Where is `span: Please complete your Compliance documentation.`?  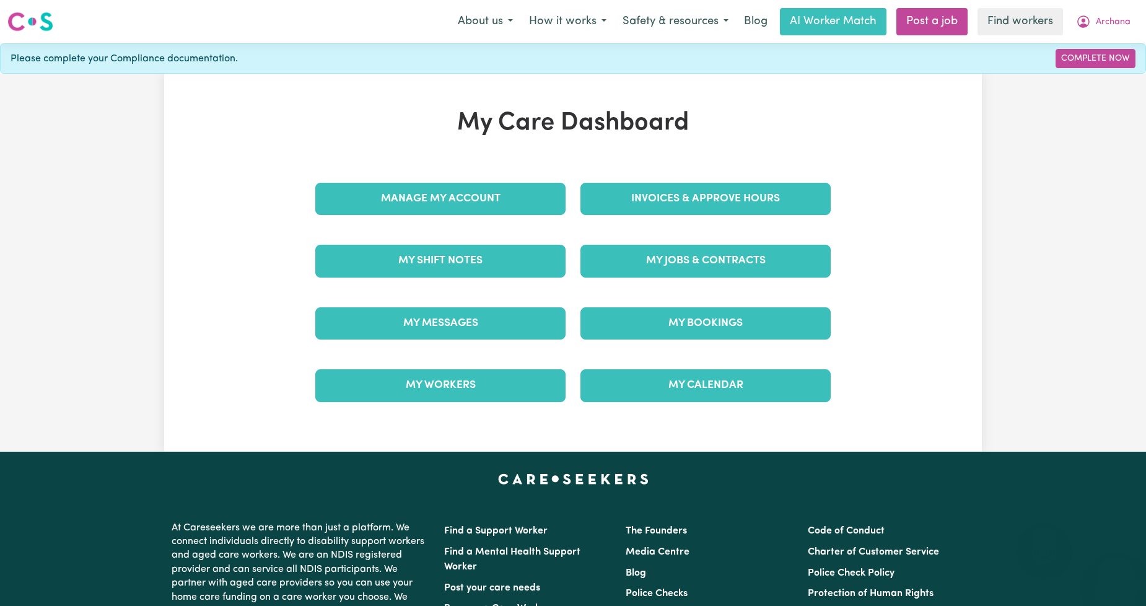 span: Please complete your Compliance documentation. is located at coordinates (124, 59).